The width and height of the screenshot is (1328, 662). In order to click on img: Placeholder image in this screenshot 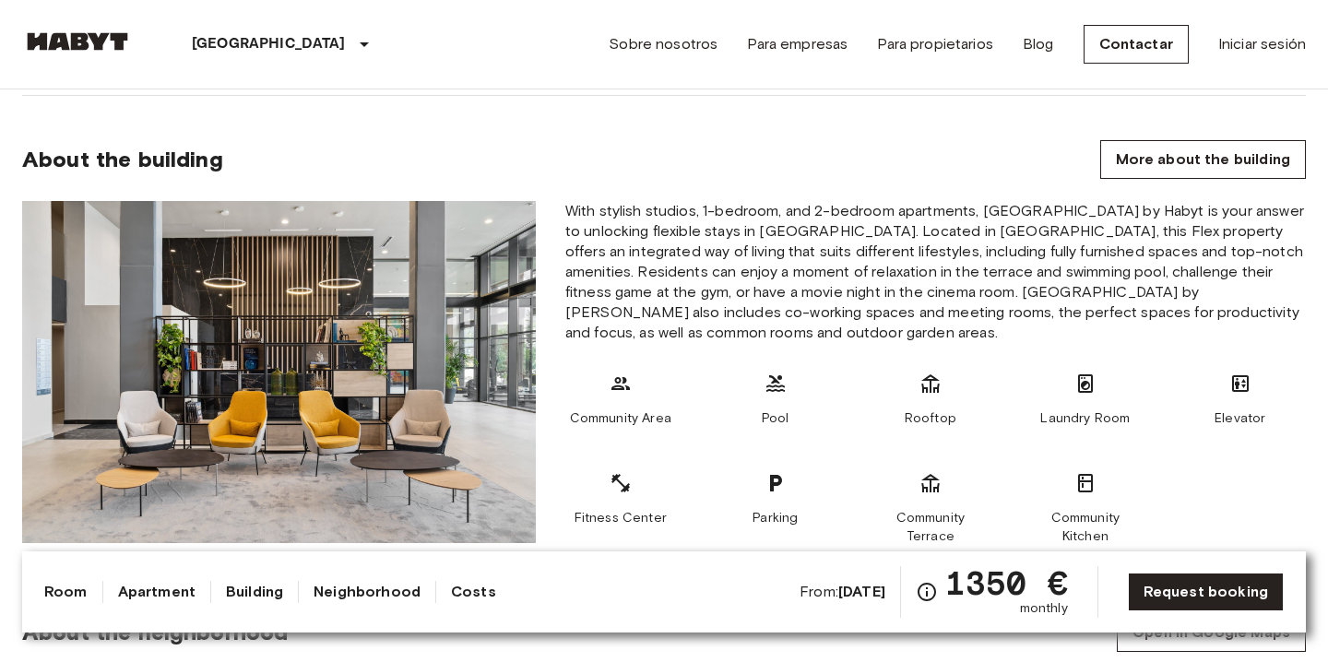, I will do `click(278, 372)`.